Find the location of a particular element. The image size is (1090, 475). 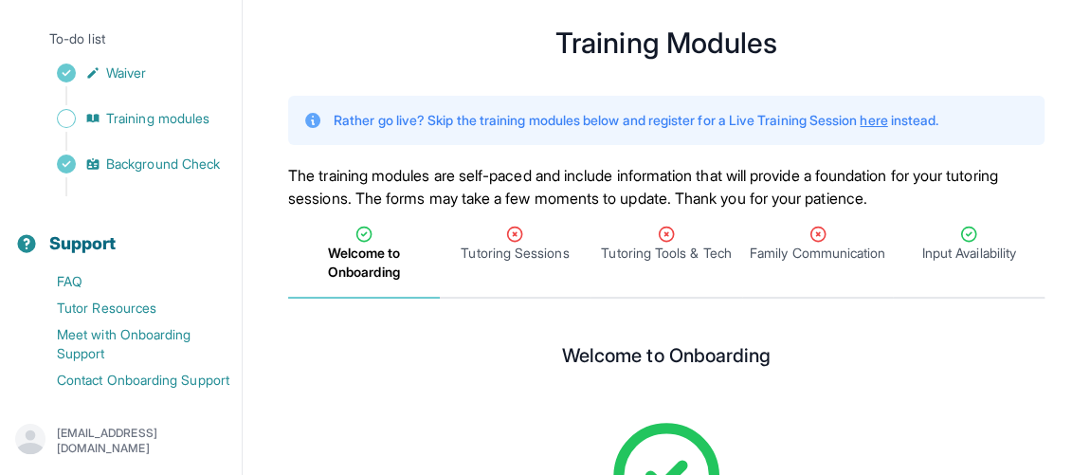

span: Training modules is located at coordinates (157, 118).